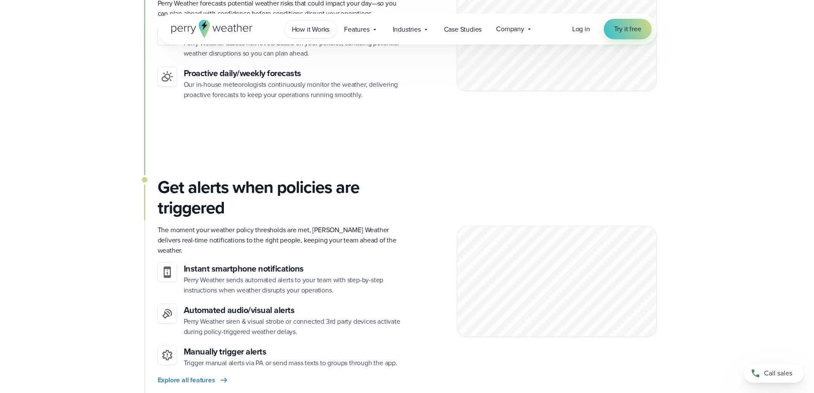  I want to click on h3: Get alerts when policies are triggered, so click(279, 197).